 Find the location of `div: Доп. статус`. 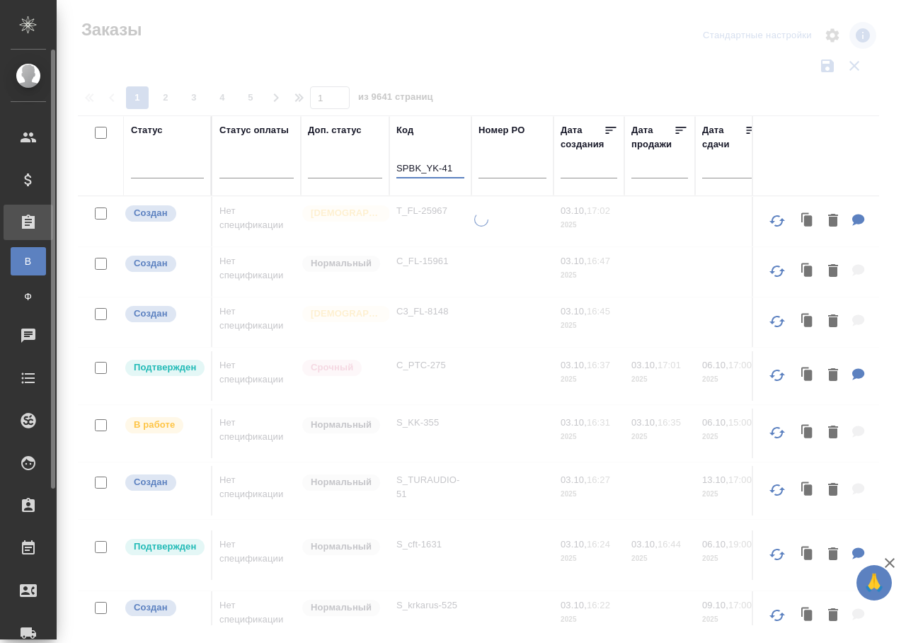

div: Доп. статус is located at coordinates (335, 130).